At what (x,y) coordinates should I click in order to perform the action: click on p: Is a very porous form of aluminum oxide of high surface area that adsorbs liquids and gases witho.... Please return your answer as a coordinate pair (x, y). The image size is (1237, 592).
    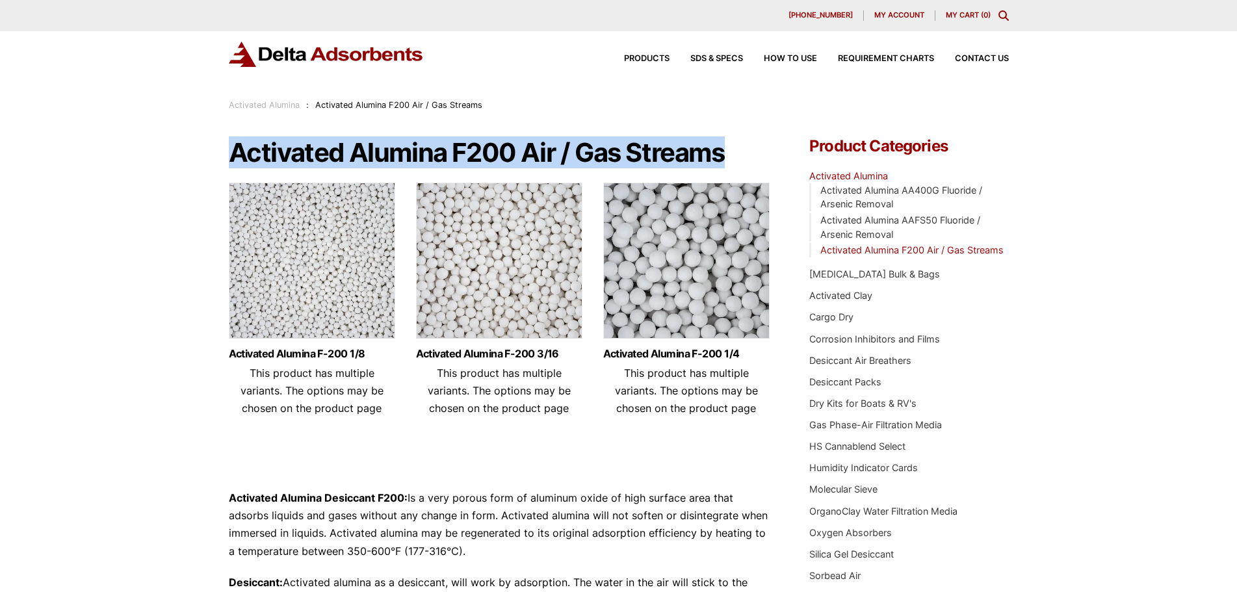
    Looking at the image, I should click on (500, 525).